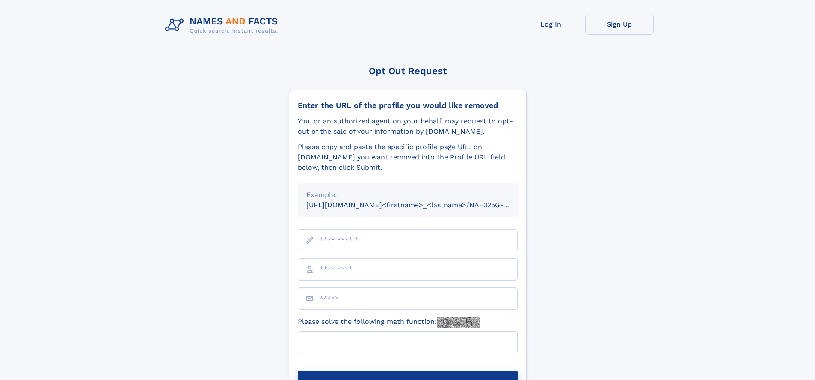  Describe the element at coordinates (408, 126) in the screenshot. I see `div: You, or an authorized agent on your behalf, may request to opt-out of the sale of your informatio...` at that location.